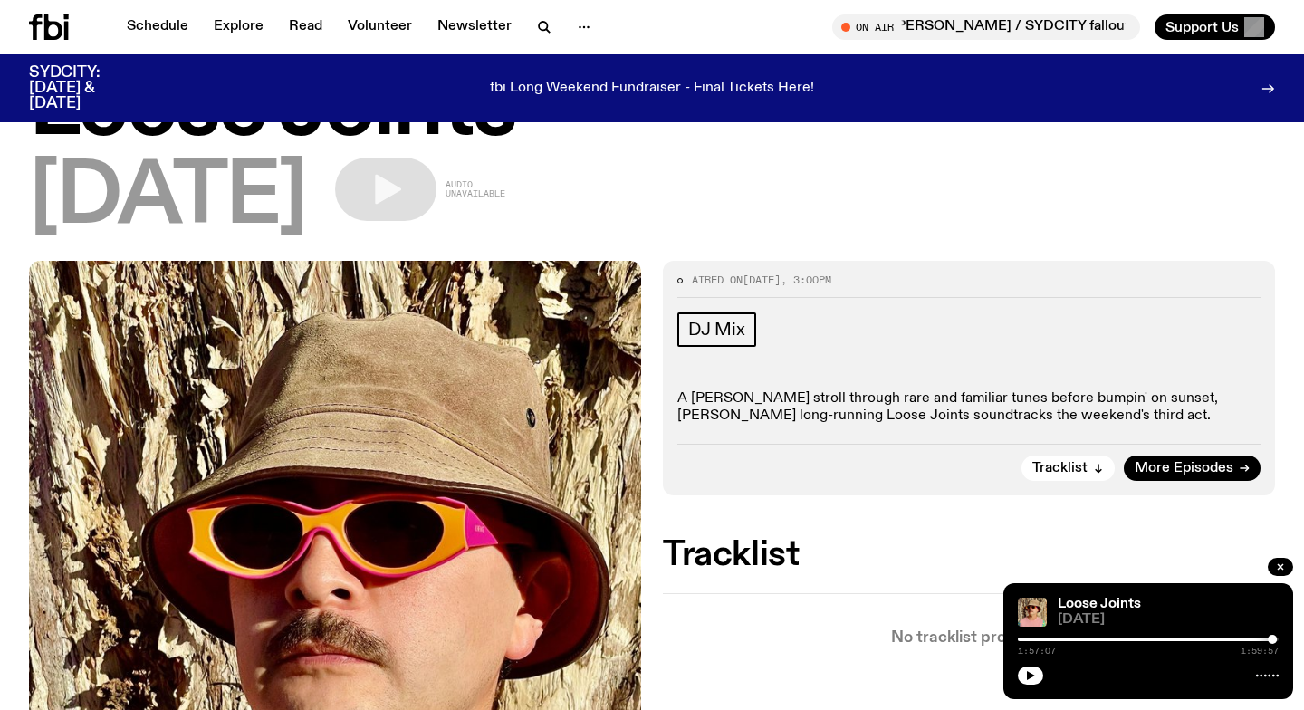  Describe the element at coordinates (652, 110) in the screenshot. I see `h1: Loose Joints` at that location.